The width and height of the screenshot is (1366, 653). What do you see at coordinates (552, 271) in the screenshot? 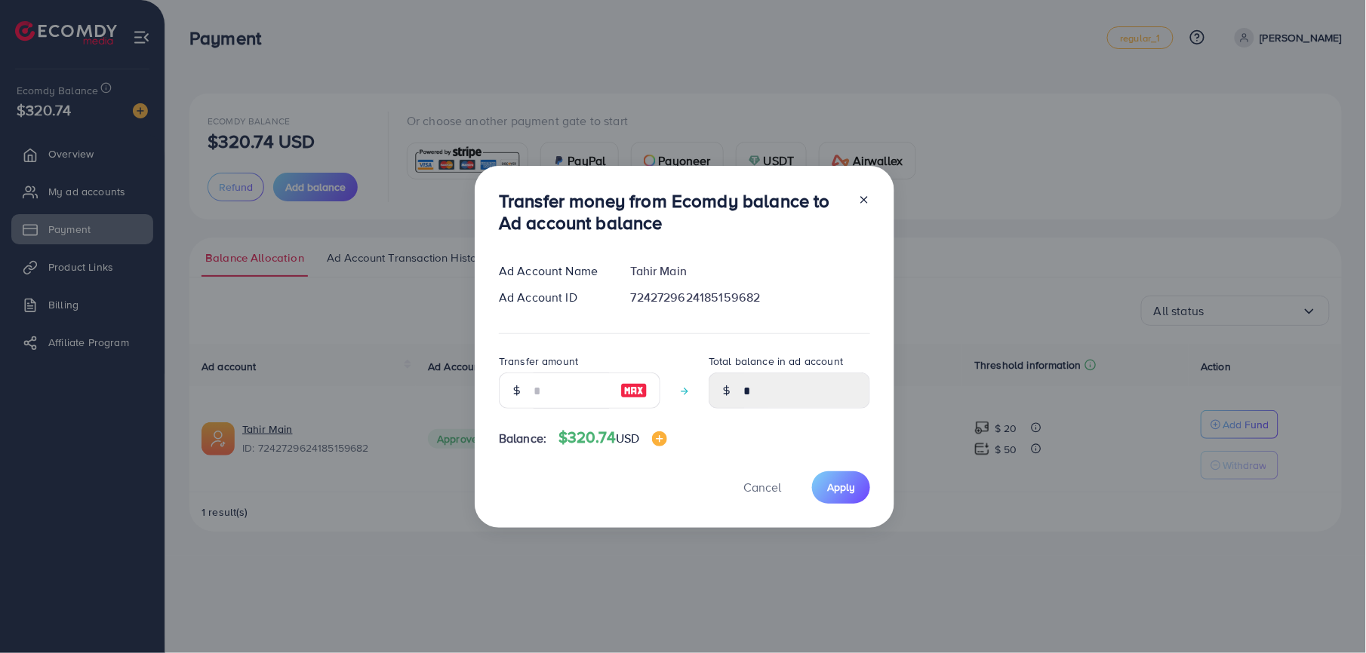
I see `div: Ad Account Name` at bounding box center [552, 271].